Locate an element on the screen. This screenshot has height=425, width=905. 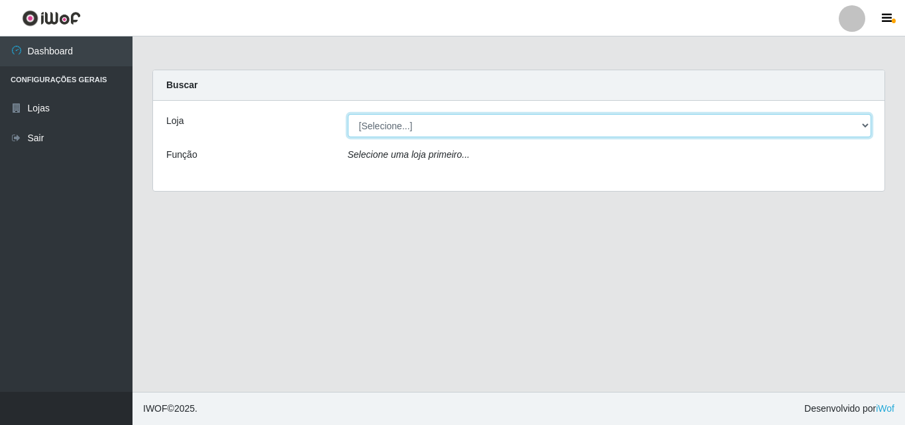
label: Função is located at coordinates (182, 154).